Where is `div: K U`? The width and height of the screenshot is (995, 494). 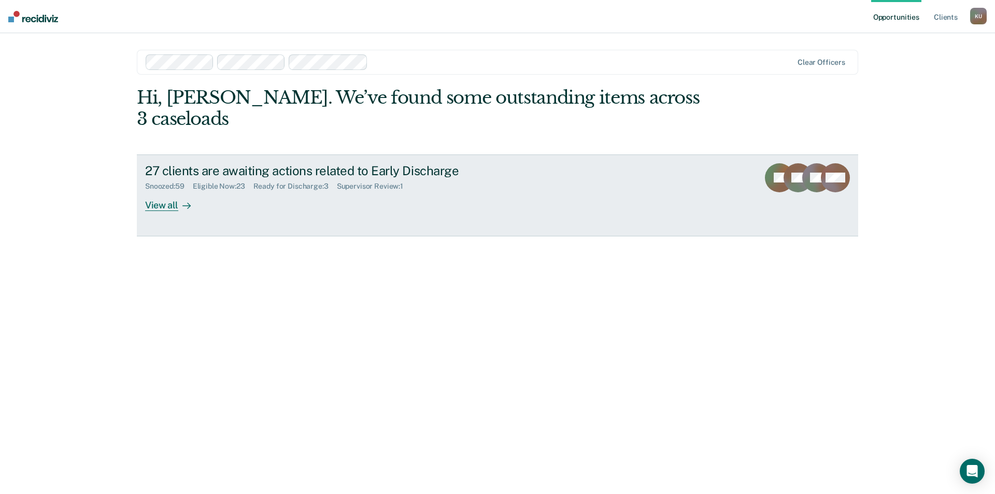 div: K U is located at coordinates (978, 16).